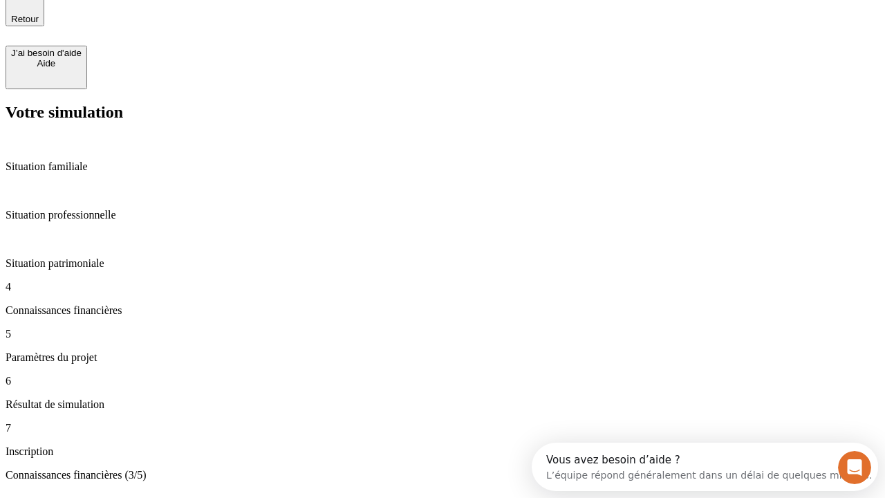  Describe the element at coordinates (442, 404) in the screenshot. I see `p: Résultat de simulation` at that location.